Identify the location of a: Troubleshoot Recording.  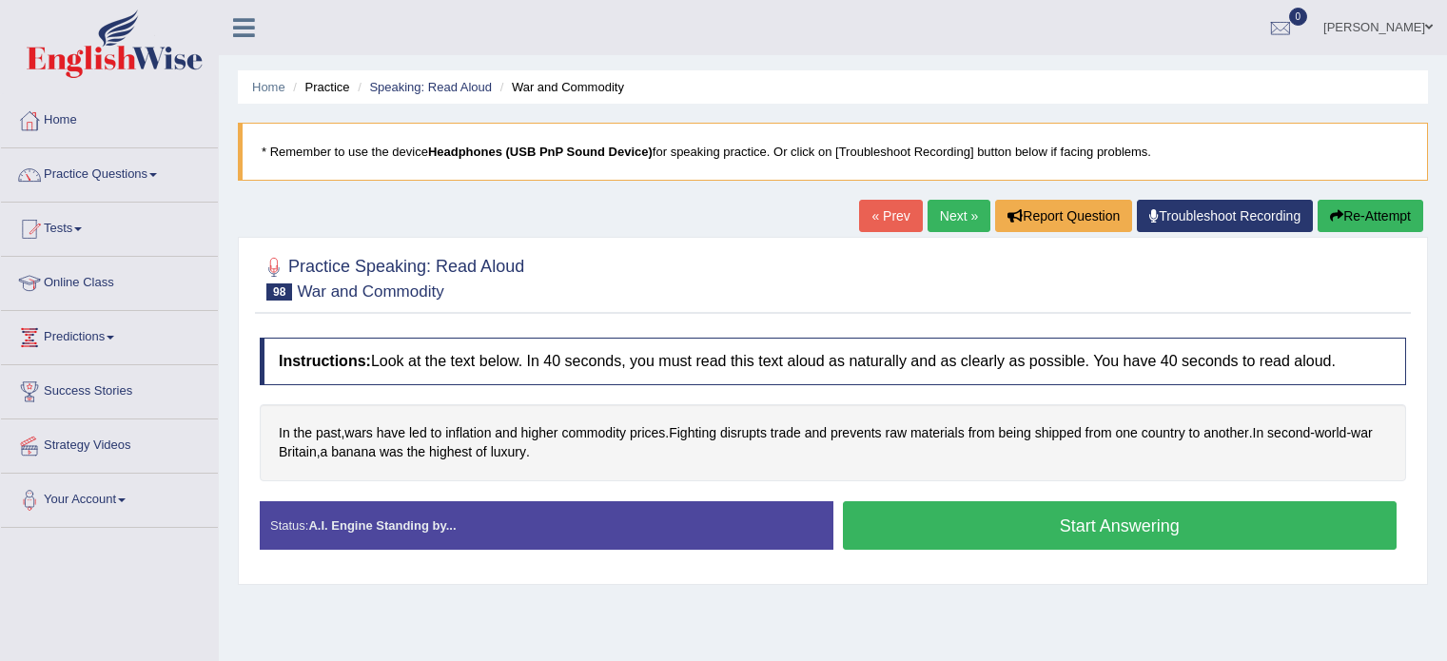
(1224, 216).